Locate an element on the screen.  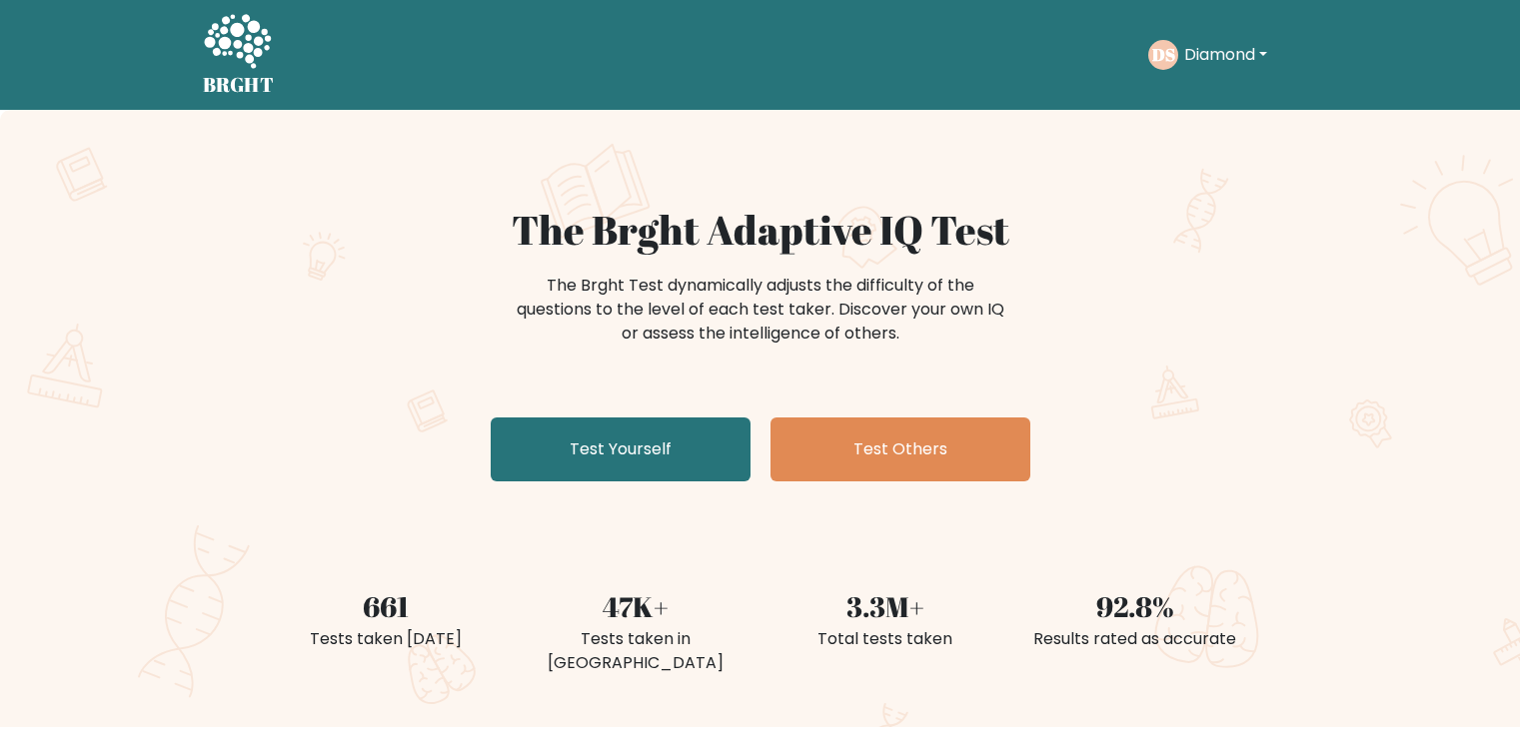
button: Diamond is located at coordinates (1225, 55).